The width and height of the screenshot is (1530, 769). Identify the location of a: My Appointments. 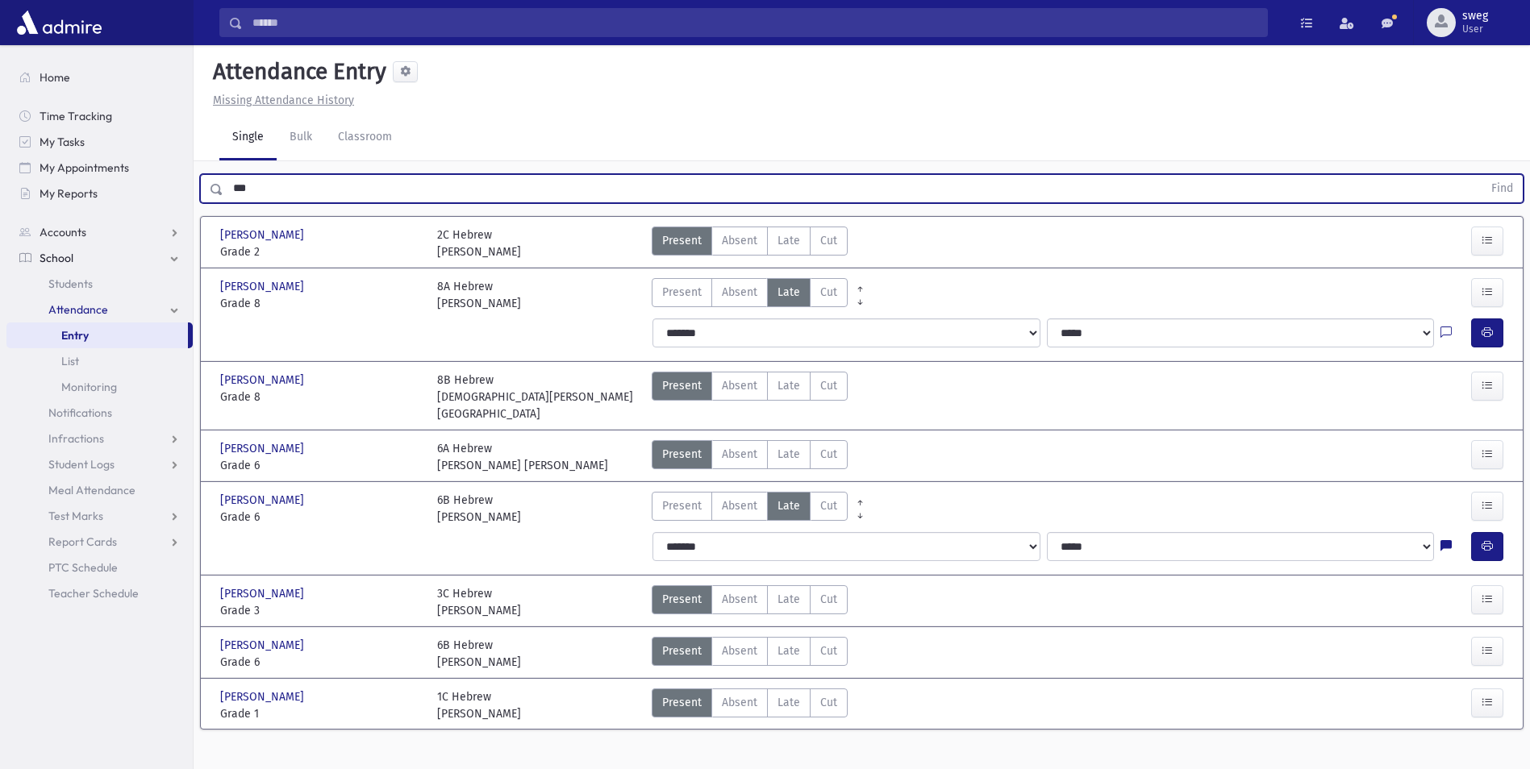
(99, 168).